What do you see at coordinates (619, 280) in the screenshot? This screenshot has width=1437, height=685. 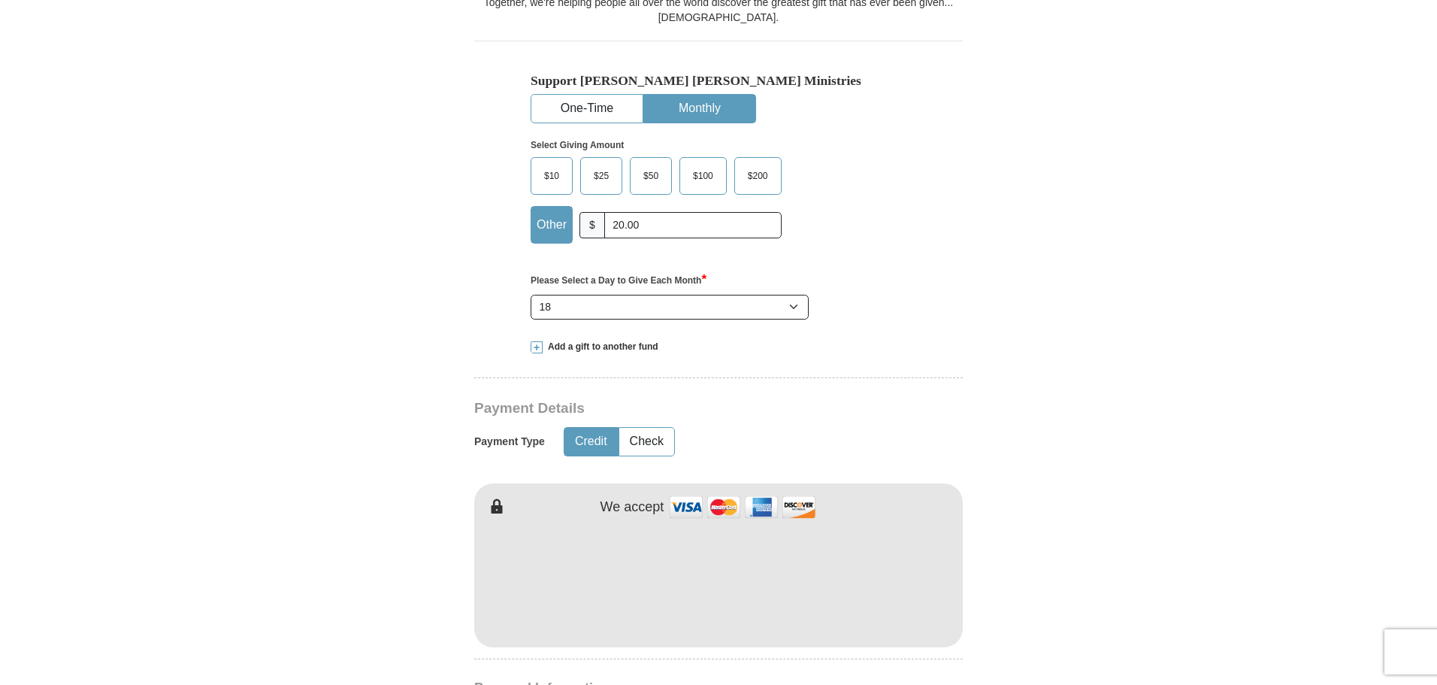 I see `strong: Please Select a Day to Give Each Month` at bounding box center [619, 280].